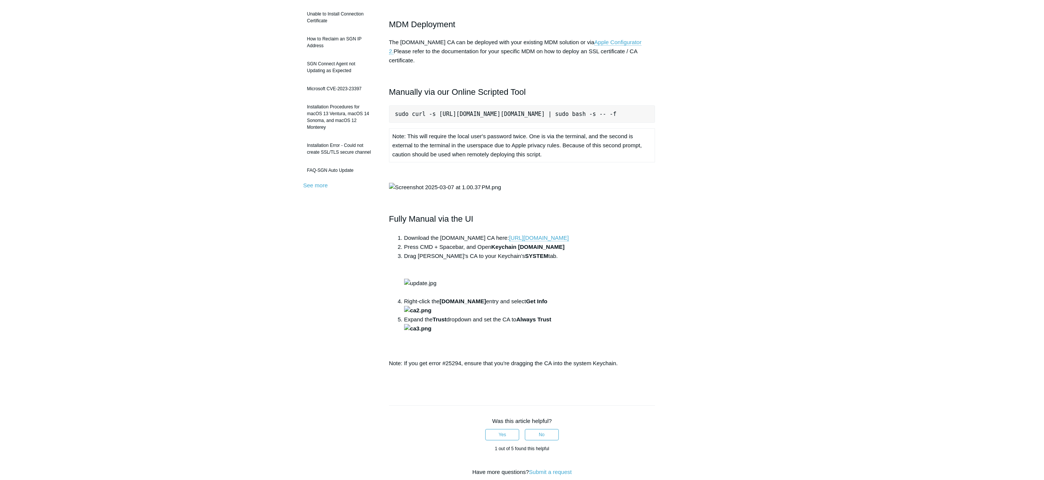 This screenshot has height=480, width=1044. What do you see at coordinates (316, 185) in the screenshot?
I see `a: See more` at bounding box center [316, 185].